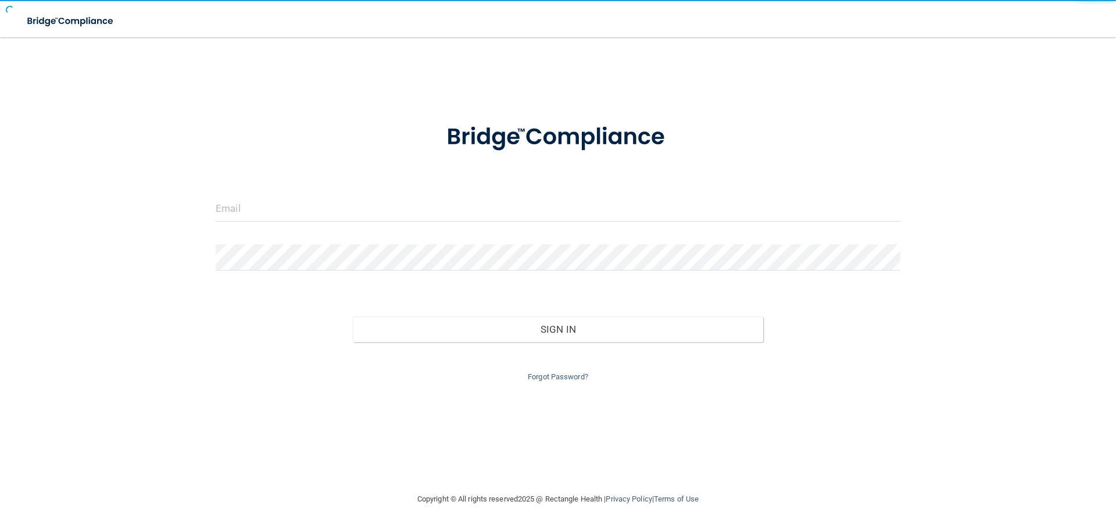 Image resolution: width=1116 pixels, height=530 pixels. What do you see at coordinates (628, 498) in the screenshot?
I see `a: Privacy Policy` at bounding box center [628, 498].